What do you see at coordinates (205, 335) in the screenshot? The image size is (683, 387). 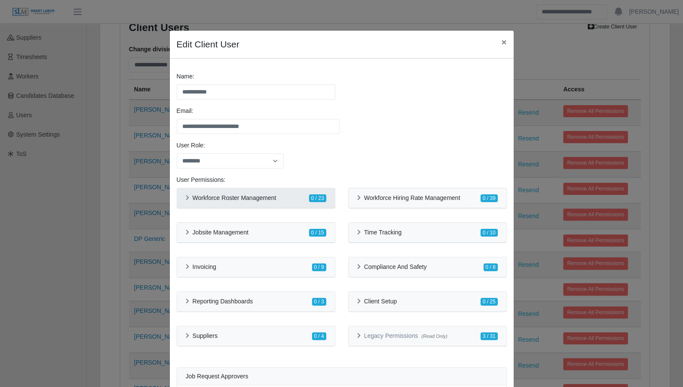 I see `h6: Suppliers` at bounding box center [205, 335].